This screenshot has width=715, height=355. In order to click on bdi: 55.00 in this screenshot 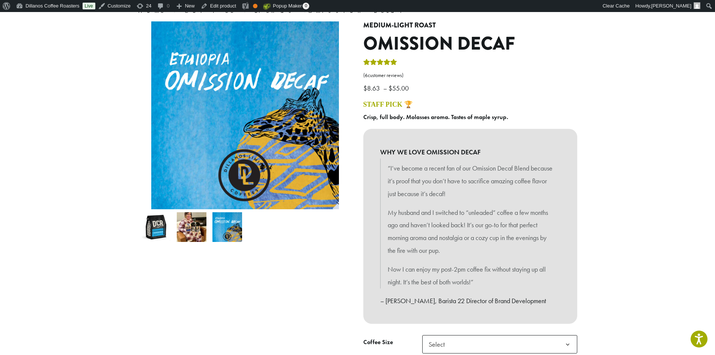, I will do `click(399, 88)`.